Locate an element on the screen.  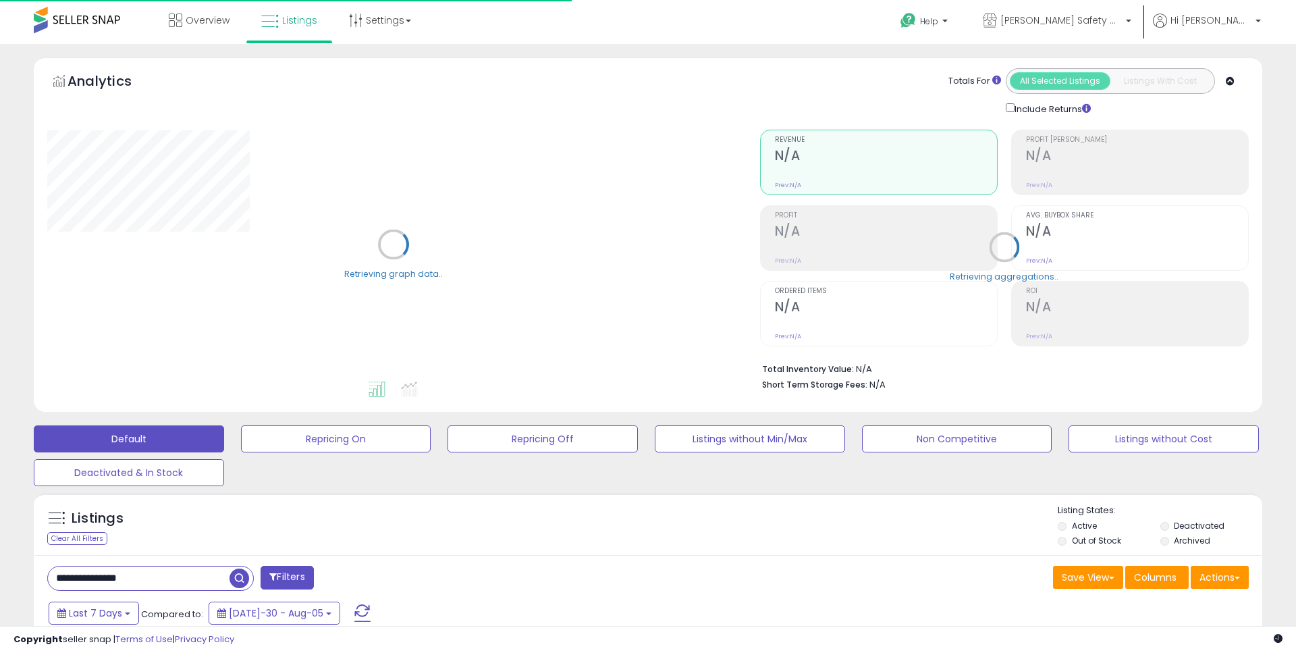
button: Deactivated & In Stock is located at coordinates (129, 473).